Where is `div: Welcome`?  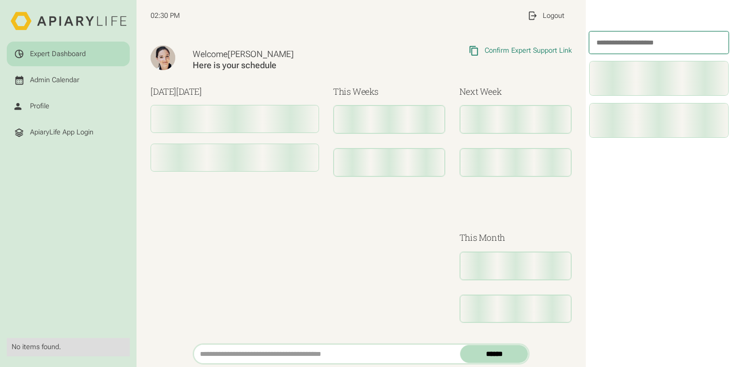
div: Welcome is located at coordinates (287, 54).